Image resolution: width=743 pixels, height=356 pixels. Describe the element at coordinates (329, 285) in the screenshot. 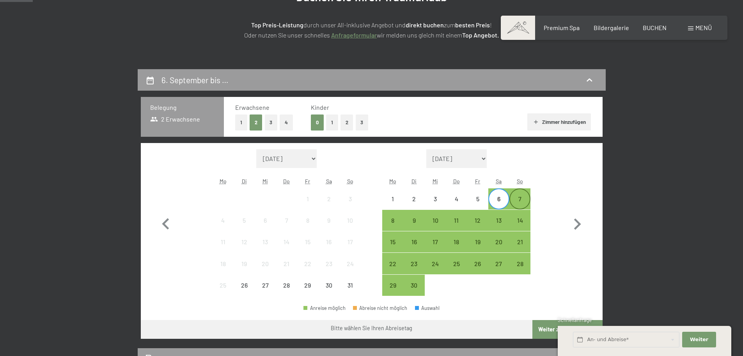

I see `div: Sat Aug 30 2025` at that location.